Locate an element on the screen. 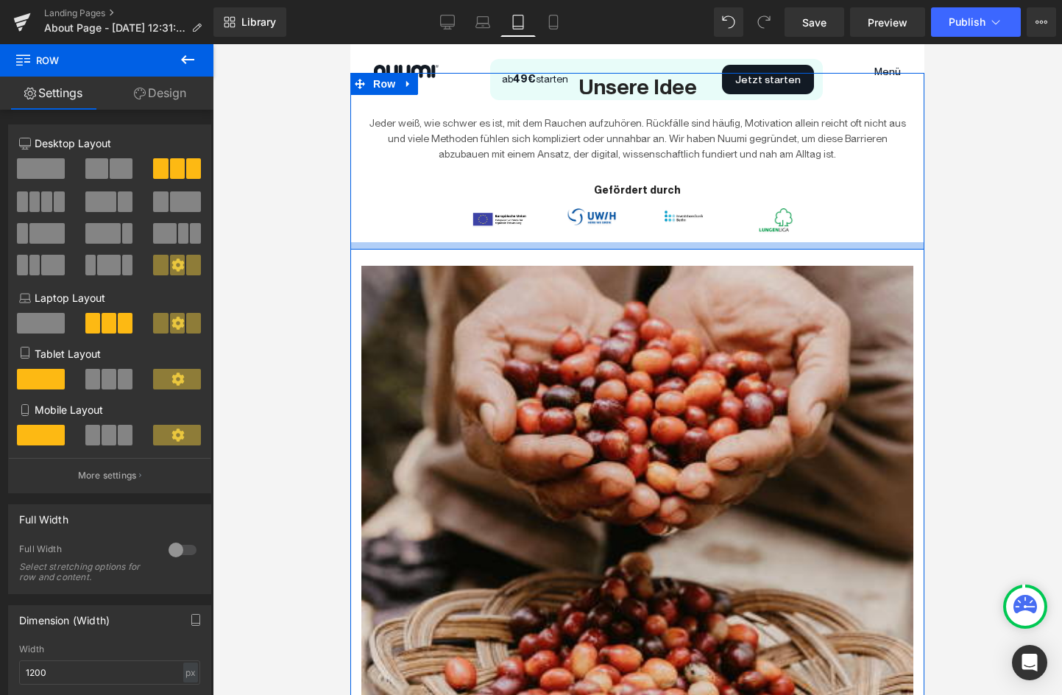 The image size is (1062, 695). span: Preview is located at coordinates (888, 22).